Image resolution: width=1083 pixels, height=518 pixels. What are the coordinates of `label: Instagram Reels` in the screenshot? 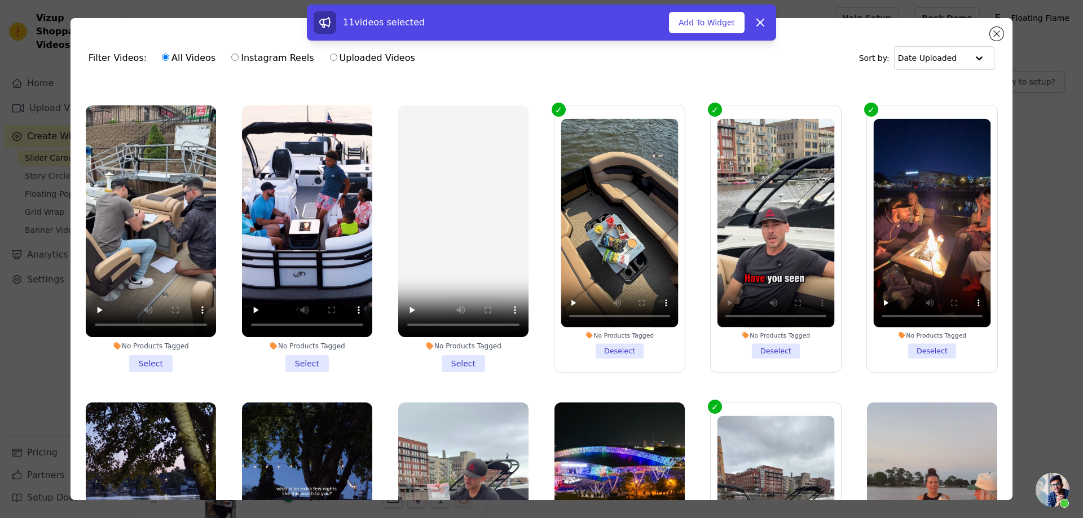 It's located at (272, 58).